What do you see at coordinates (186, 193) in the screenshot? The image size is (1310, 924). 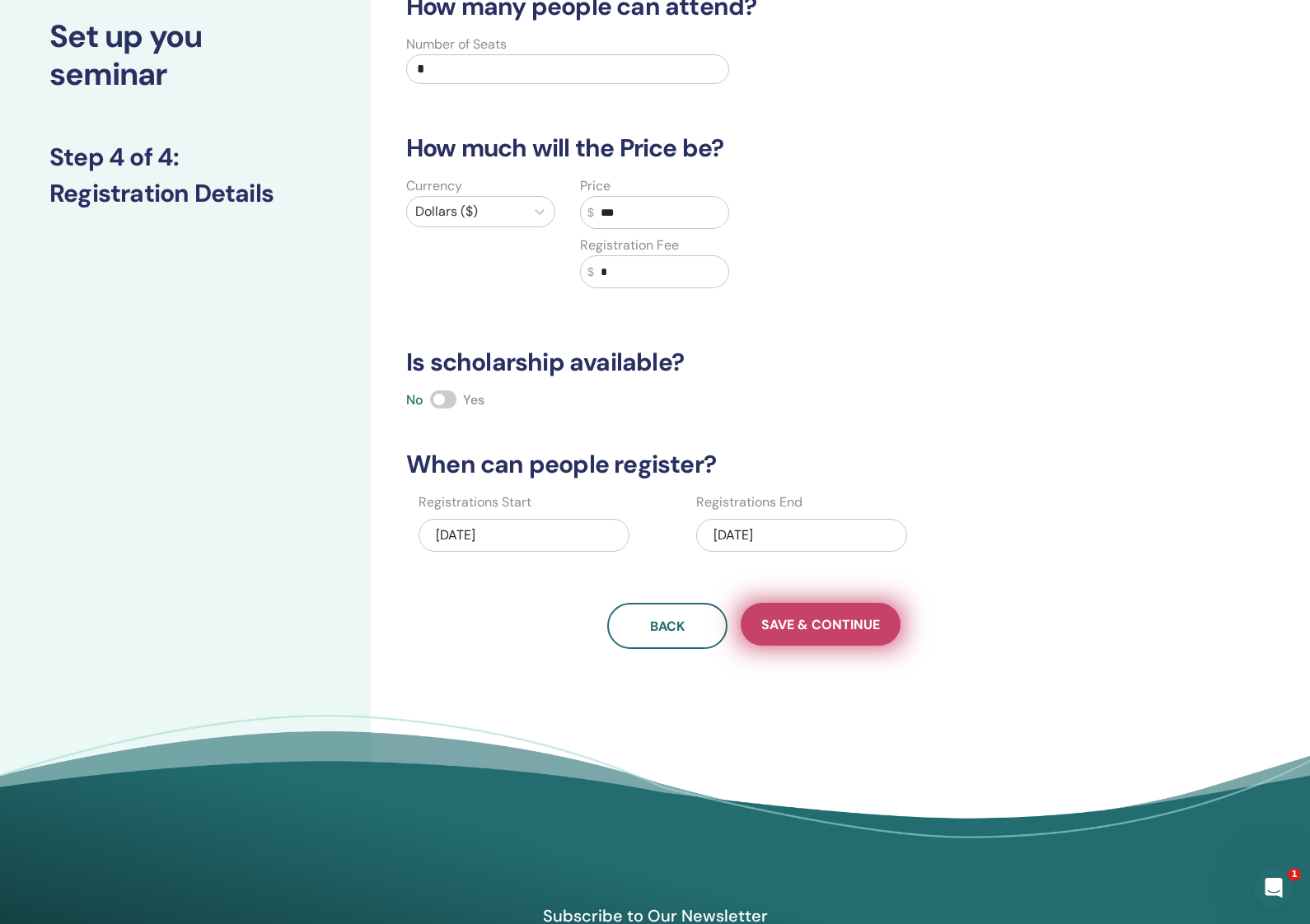 I see `h3: Registration Details` at bounding box center [186, 193].